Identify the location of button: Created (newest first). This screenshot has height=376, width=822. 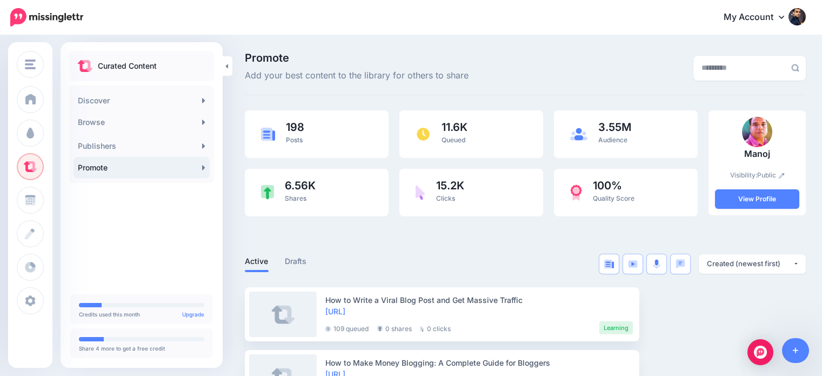
(752, 264).